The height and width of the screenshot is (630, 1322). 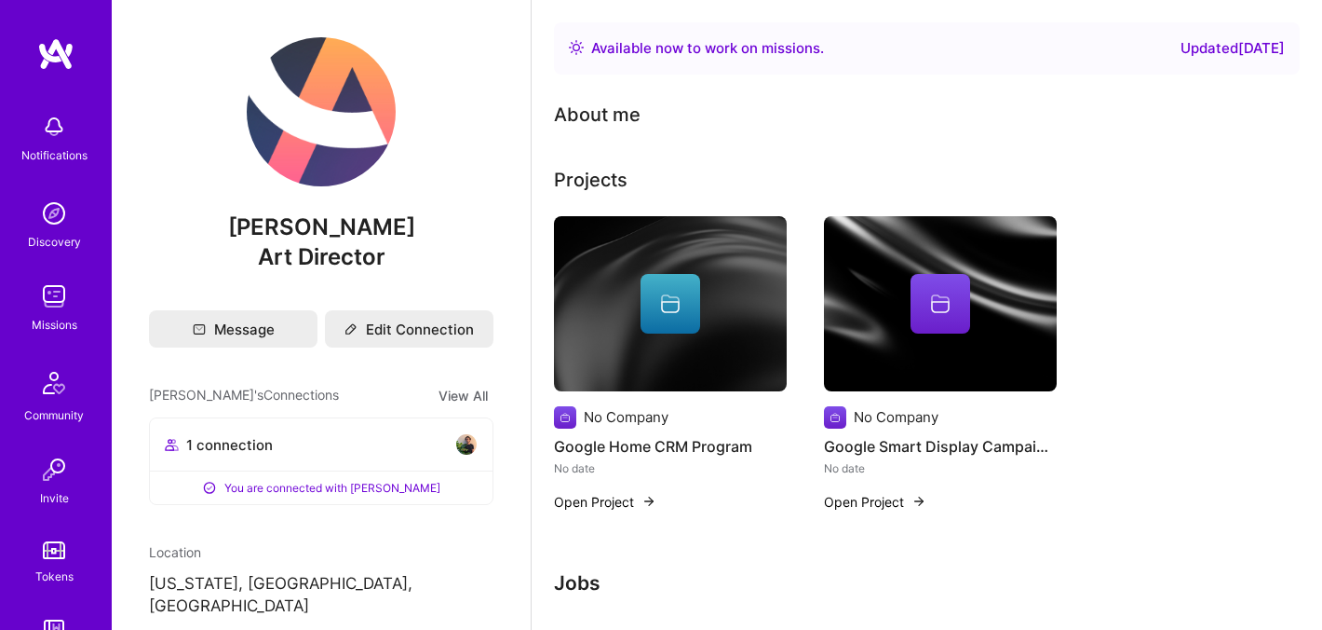 I want to click on h4: Google Home CRM Program, so click(x=671, y=446).